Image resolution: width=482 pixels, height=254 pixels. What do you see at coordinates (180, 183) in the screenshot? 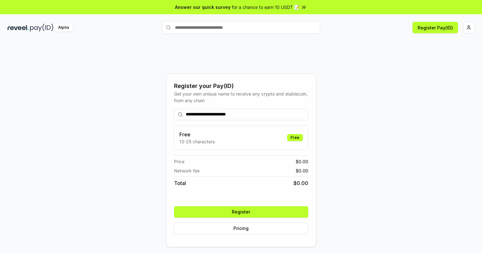
I see `span: Total` at bounding box center [180, 183].